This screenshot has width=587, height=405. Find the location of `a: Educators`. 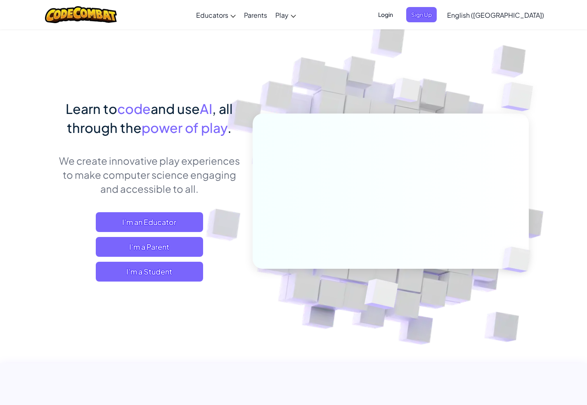

a: Educators is located at coordinates (216, 15).